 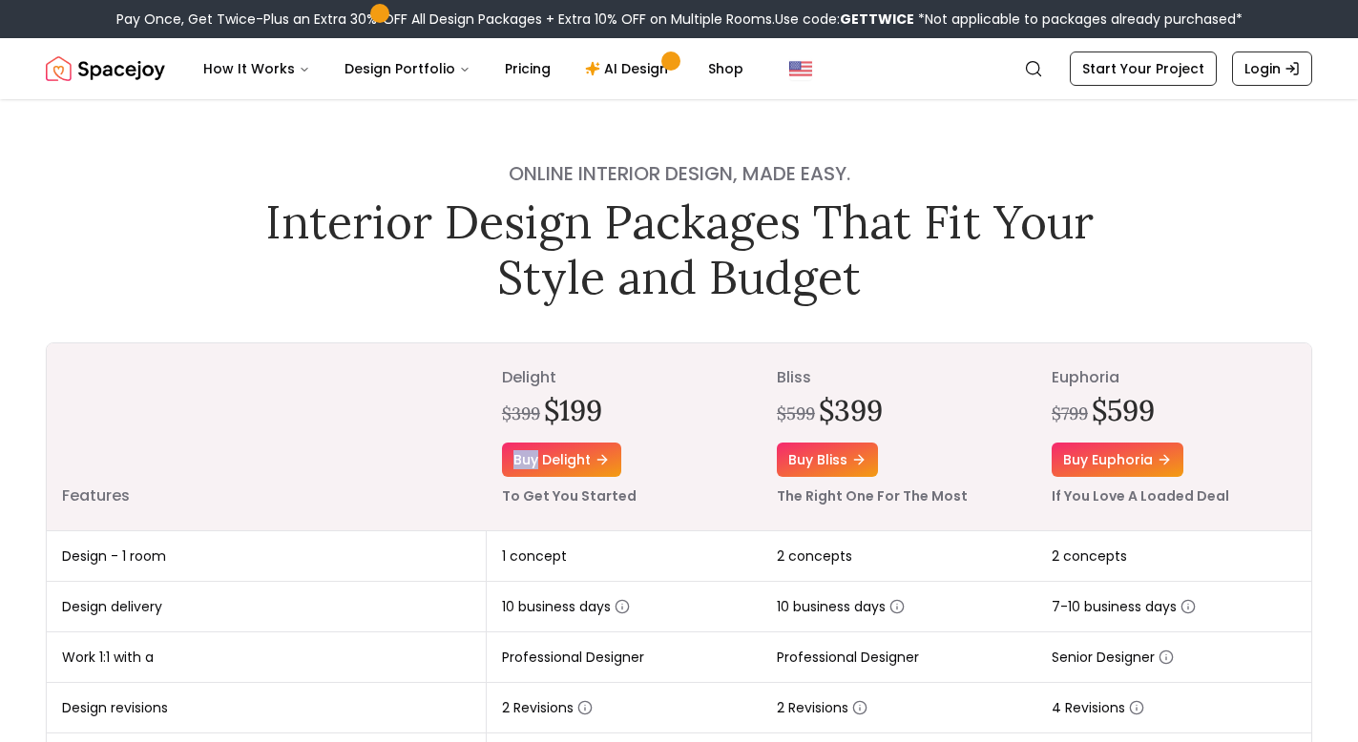 What do you see at coordinates (1117, 460) in the screenshot?
I see `a: Buy euphoria` at bounding box center [1117, 460].